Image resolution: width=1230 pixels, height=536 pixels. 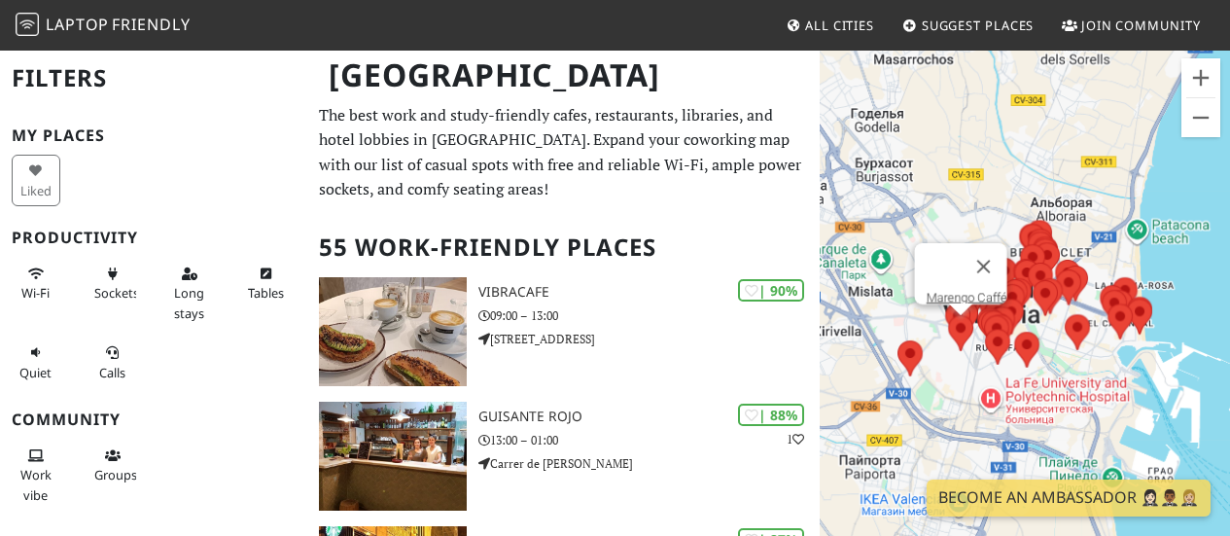 What do you see at coordinates (266, 283) in the screenshot?
I see `button: Tables` at bounding box center [266, 283].